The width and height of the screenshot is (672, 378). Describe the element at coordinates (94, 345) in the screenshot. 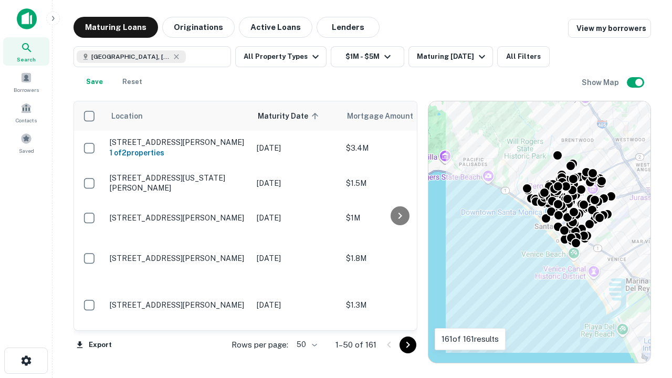

I see `button: Export` at that location.